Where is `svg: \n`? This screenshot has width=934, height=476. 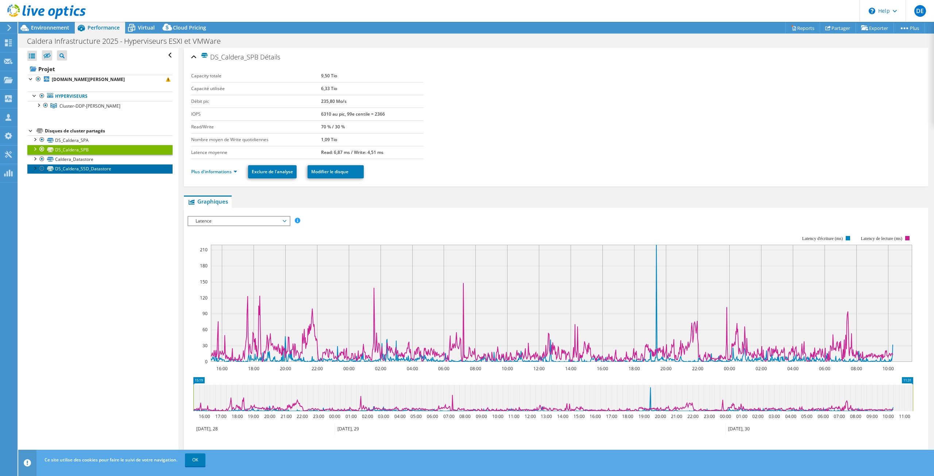
svg: \n is located at coordinates (872, 11).